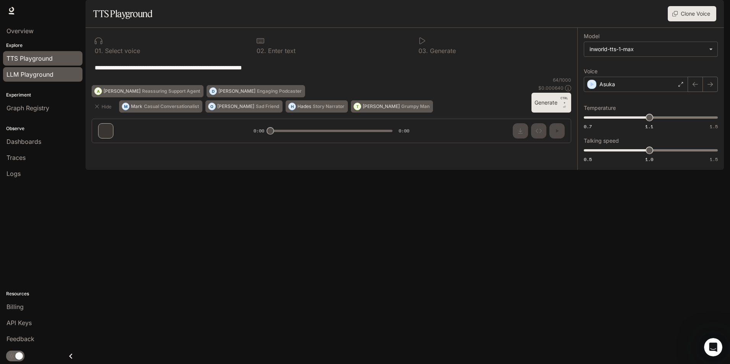  Describe the element at coordinates (607, 84) in the screenshot. I see `p: Asuka` at that location.